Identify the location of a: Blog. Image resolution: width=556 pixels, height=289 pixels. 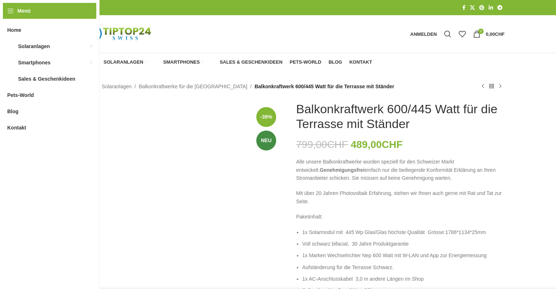
(336, 62).